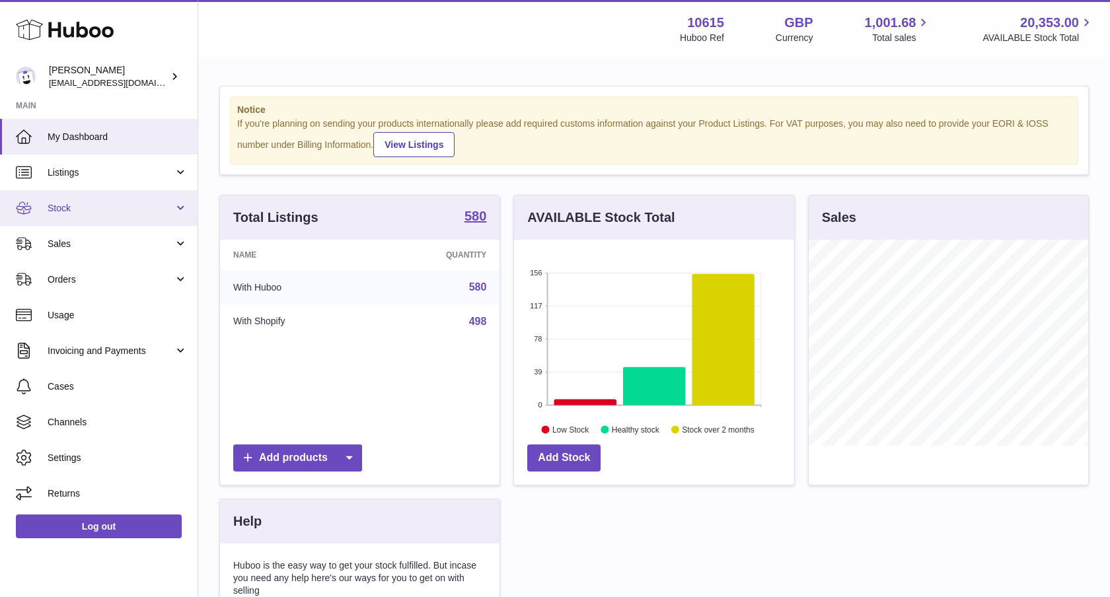 This screenshot has width=1110, height=597. What do you see at coordinates (636, 430) in the screenshot?
I see `text: Healthy stock` at bounding box center [636, 430].